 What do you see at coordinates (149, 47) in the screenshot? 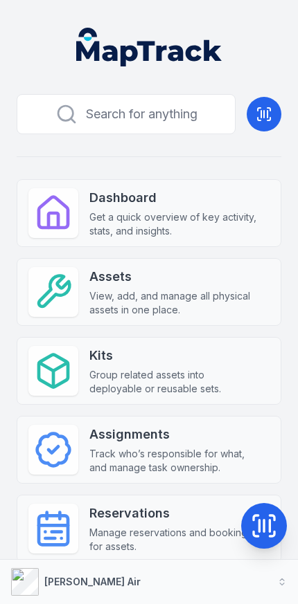
I see `nav: Global` at bounding box center [149, 47].